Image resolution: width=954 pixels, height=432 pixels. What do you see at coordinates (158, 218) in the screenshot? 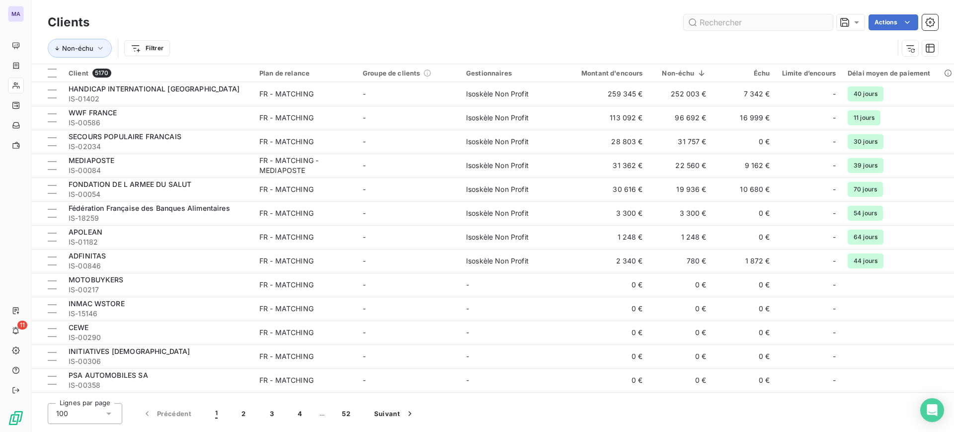
I see `span: IS-18259` at bounding box center [158, 218].